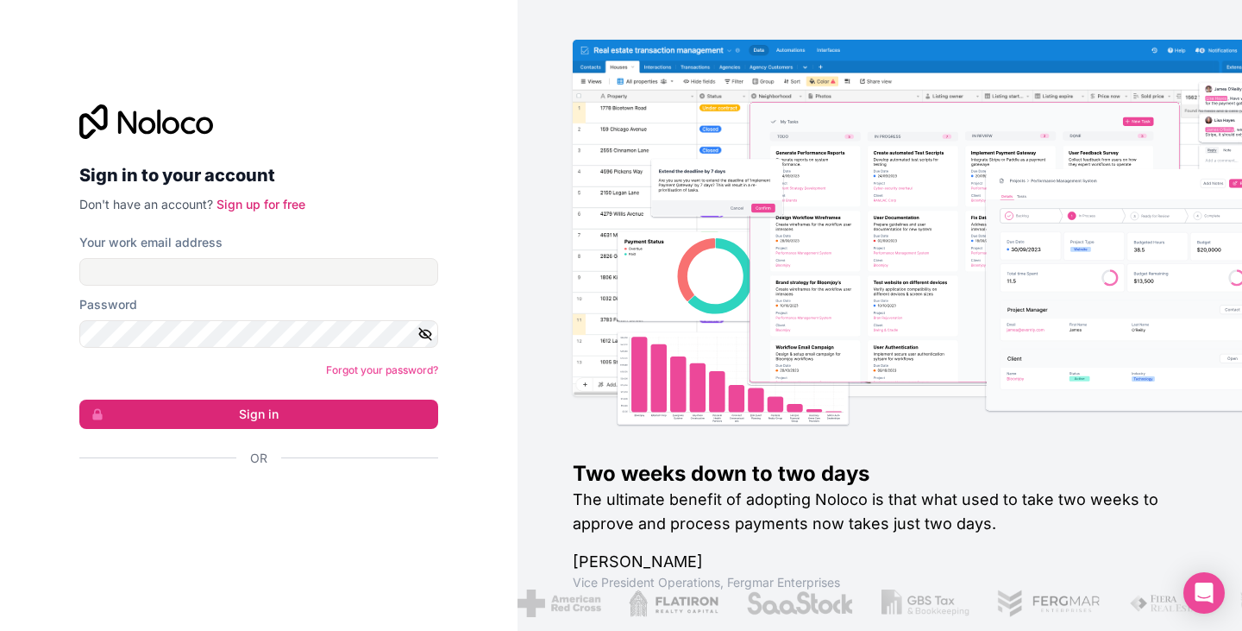 This screenshot has width=1242, height=631. What do you see at coordinates (559, 603) in the screenshot?
I see `img: /assets/american-red-cross-BAupjrZR.png` at bounding box center [559, 603].